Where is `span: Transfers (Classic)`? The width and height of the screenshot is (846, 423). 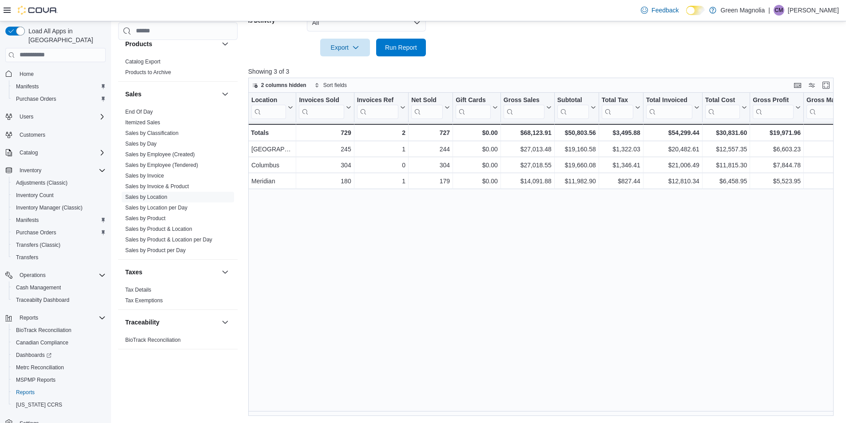
span: Transfers (Classic) is located at coordinates (38, 245).